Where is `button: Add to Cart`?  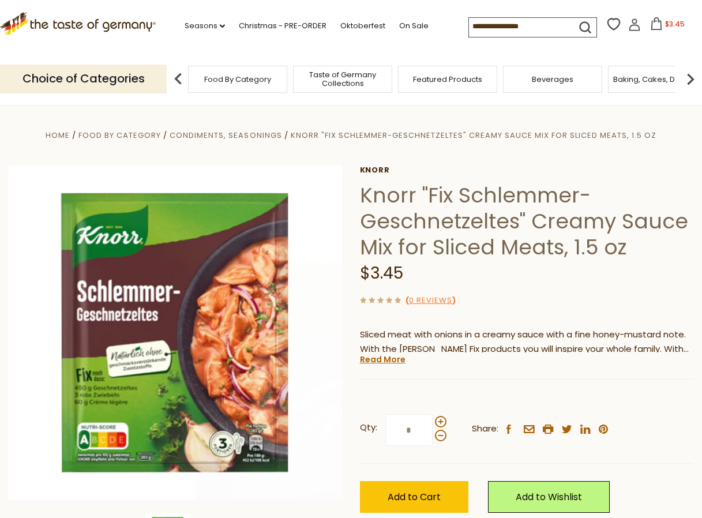
button: Add to Cart is located at coordinates (414, 497).